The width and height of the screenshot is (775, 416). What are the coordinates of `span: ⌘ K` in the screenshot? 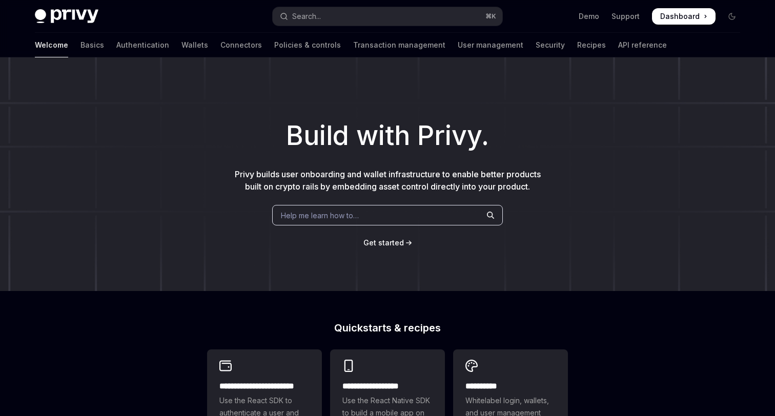 It's located at (491, 16).